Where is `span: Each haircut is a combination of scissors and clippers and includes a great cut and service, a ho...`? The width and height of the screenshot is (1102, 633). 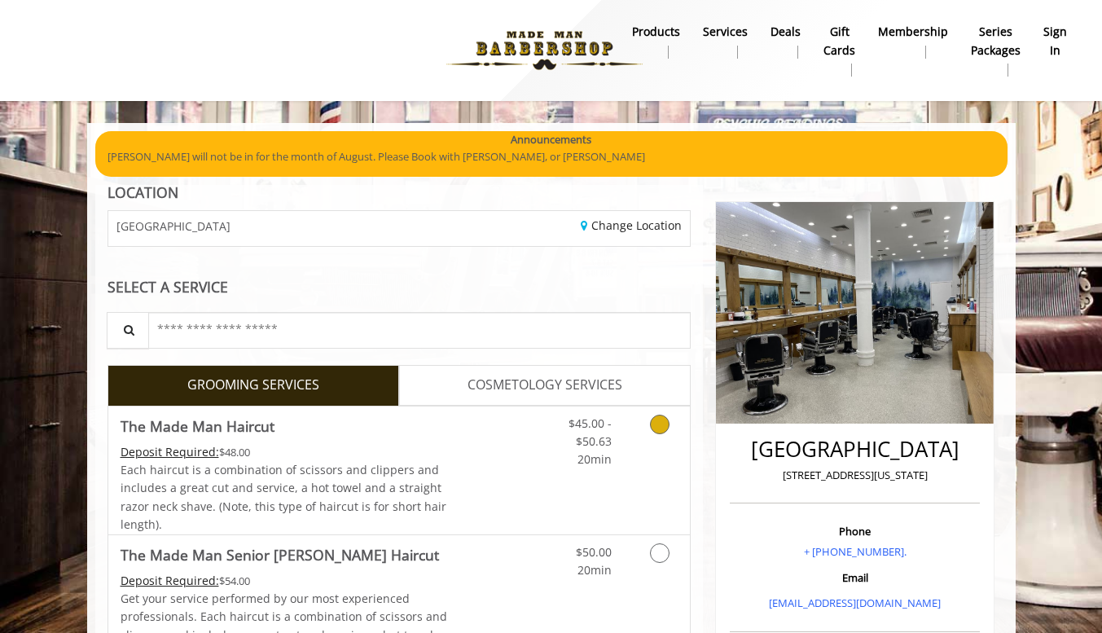
span: Each haircut is a combination of scissors and clippers and includes a great cut and service, a ho... is located at coordinates (283, 497).